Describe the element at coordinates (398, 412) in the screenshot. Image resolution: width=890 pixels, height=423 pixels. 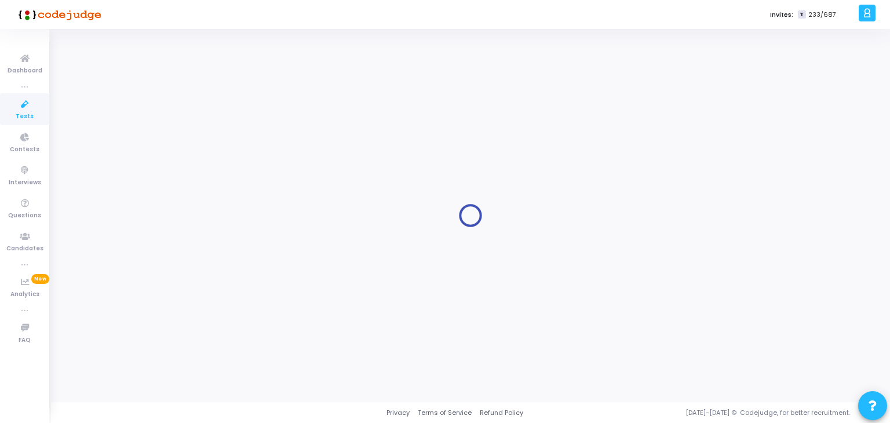
I see `a: Privacy` at that location.